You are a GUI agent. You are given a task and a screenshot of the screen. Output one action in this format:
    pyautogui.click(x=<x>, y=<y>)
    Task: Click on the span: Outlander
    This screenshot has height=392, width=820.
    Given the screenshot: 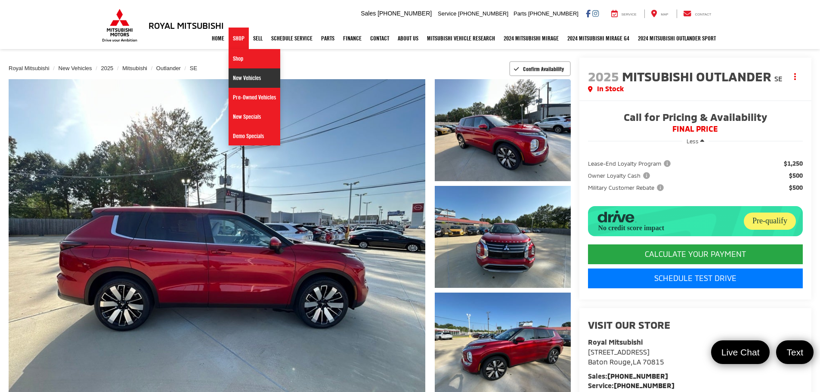 What is the action you would take?
    pyautogui.click(x=168, y=68)
    